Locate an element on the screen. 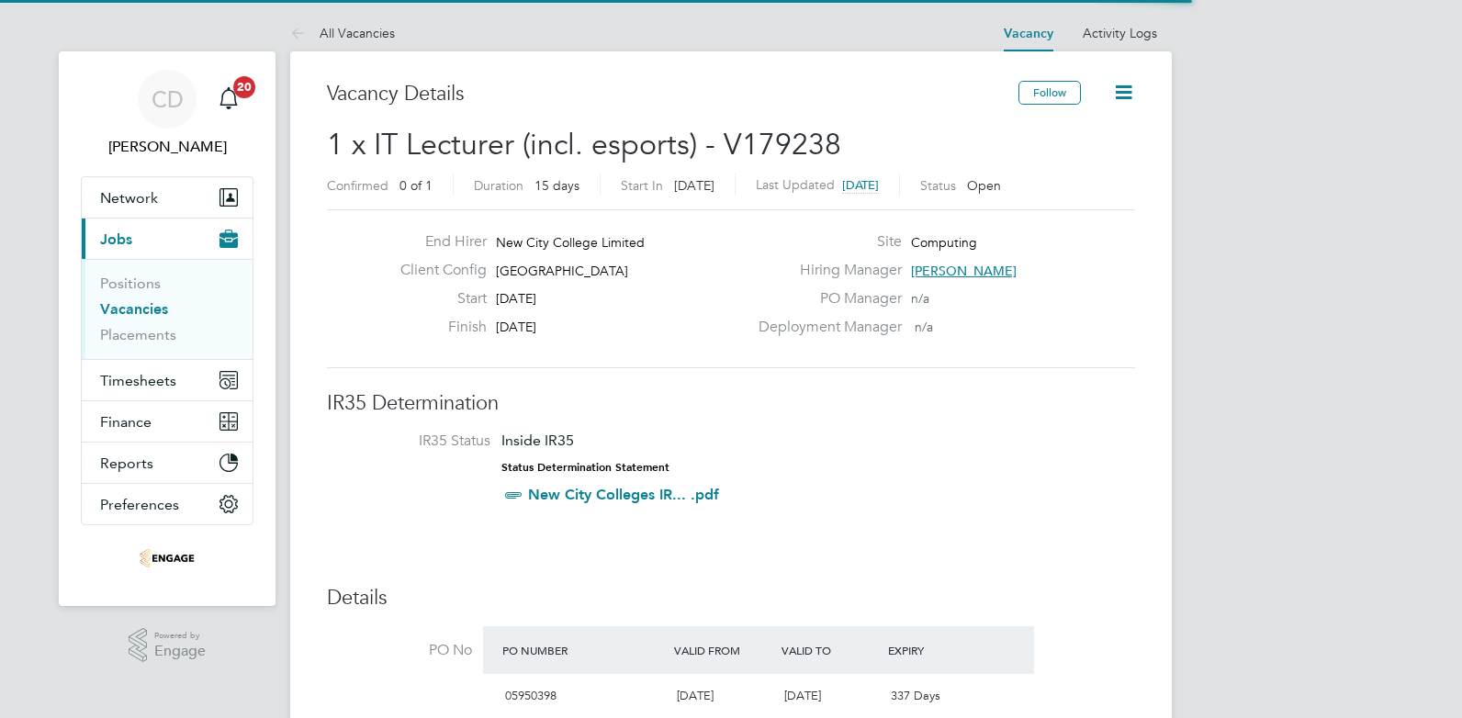 This screenshot has height=718, width=1462. span: 15 days is located at coordinates (556, 185).